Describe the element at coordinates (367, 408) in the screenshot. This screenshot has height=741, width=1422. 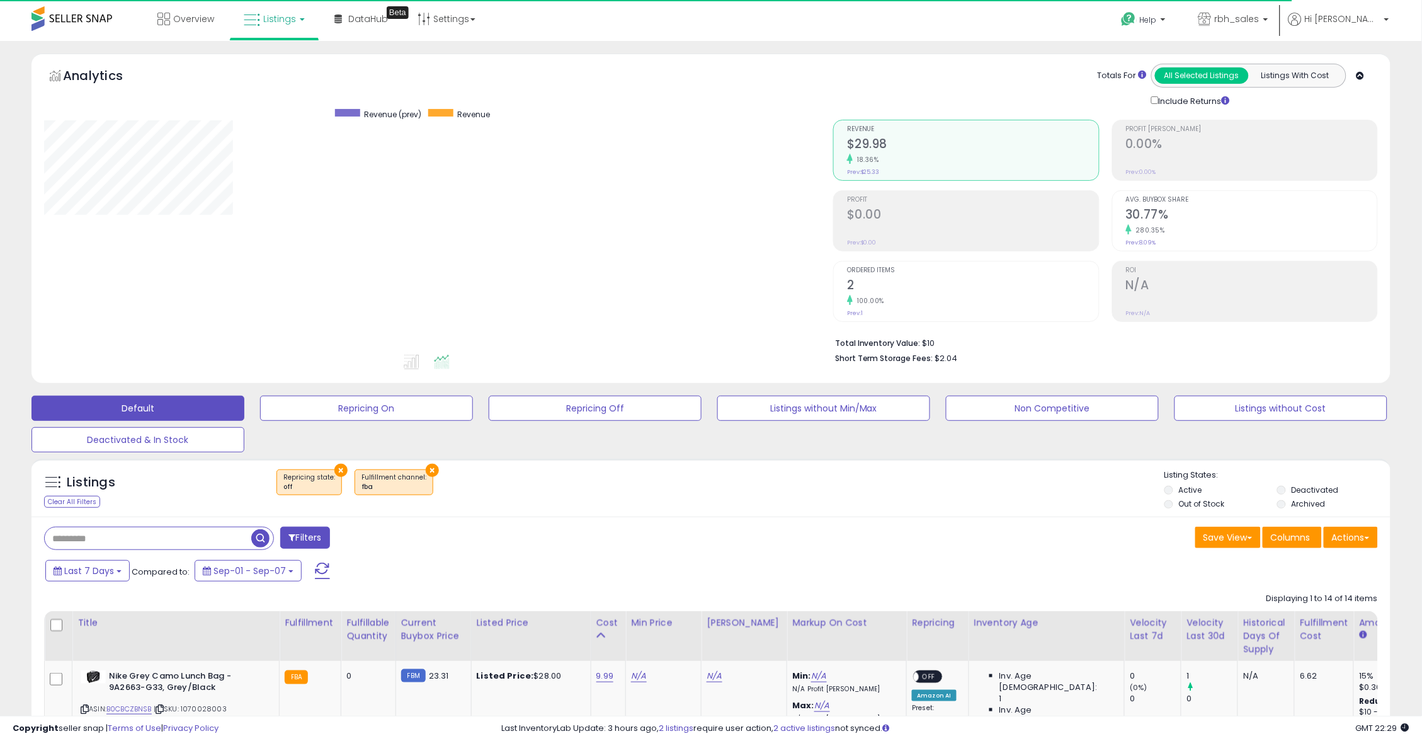
I see `button: Repricing On` at that location.